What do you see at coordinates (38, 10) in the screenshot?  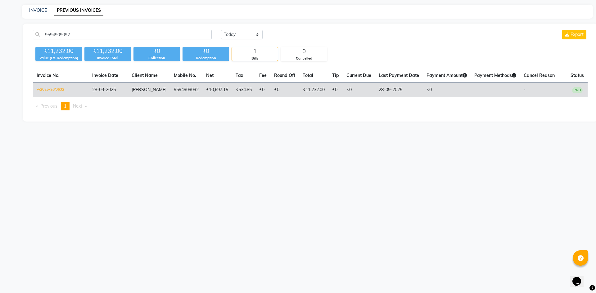 I see `a: INVOICE` at bounding box center [38, 10].